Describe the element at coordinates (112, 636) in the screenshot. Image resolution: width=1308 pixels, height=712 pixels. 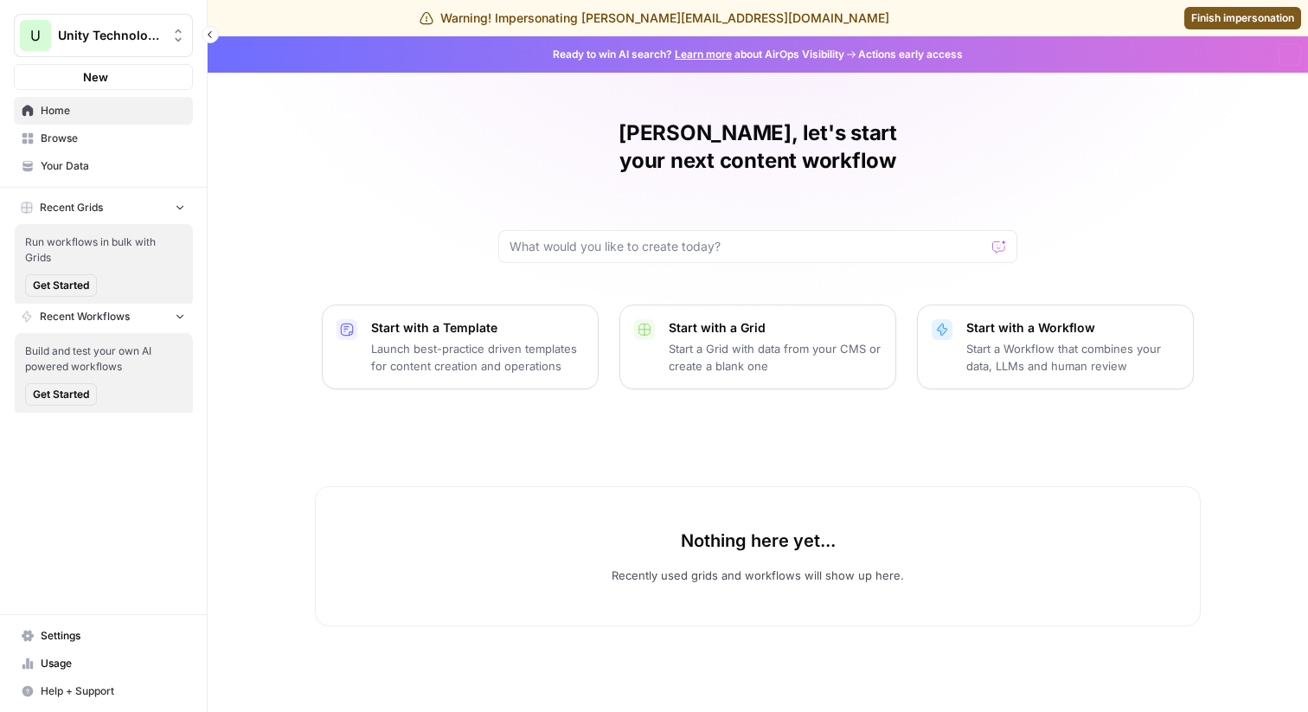
I see `span: Settings` at that location.